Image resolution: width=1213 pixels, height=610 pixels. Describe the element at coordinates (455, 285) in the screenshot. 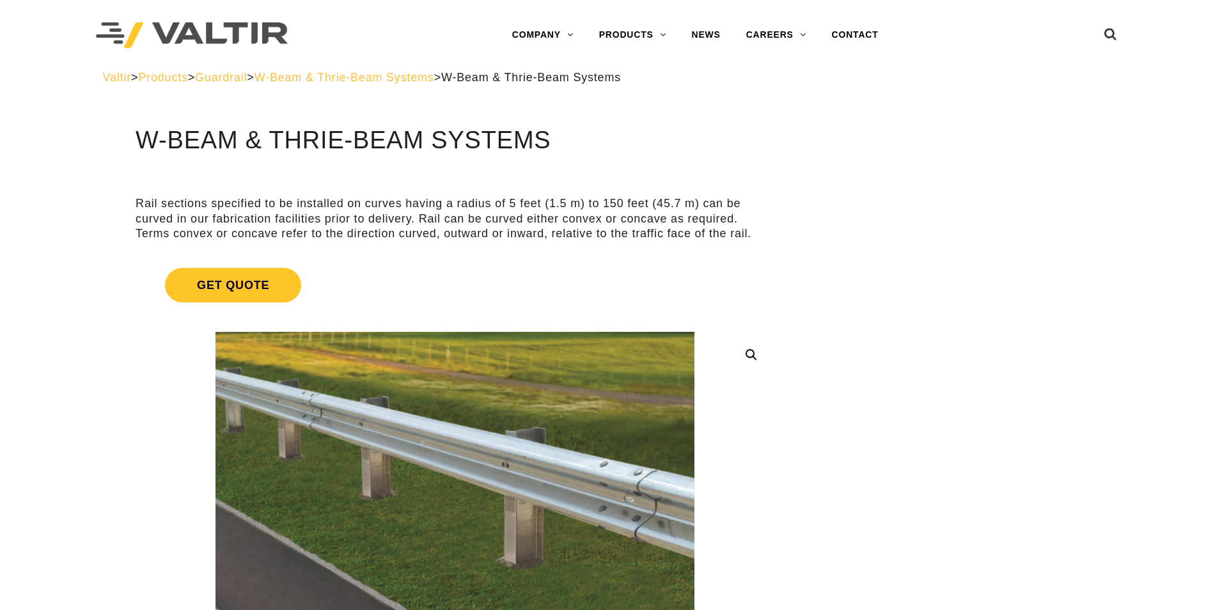

I see `a: Get Quote` at that location.